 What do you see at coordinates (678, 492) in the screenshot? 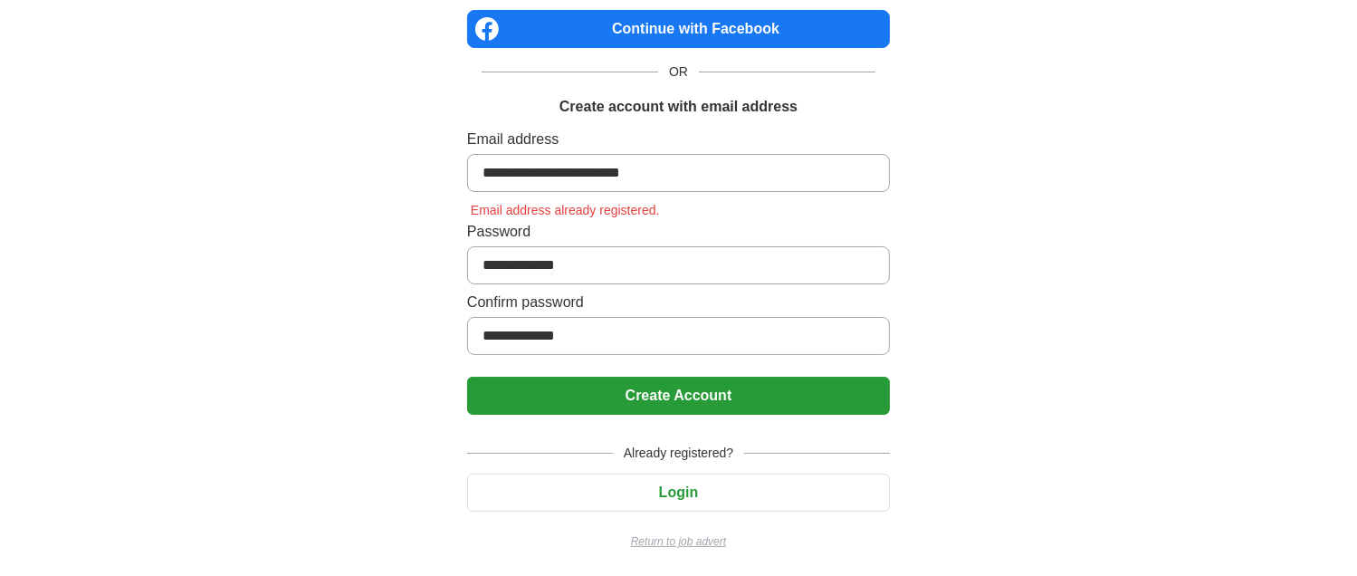
I see `a: Login` at bounding box center [678, 492].